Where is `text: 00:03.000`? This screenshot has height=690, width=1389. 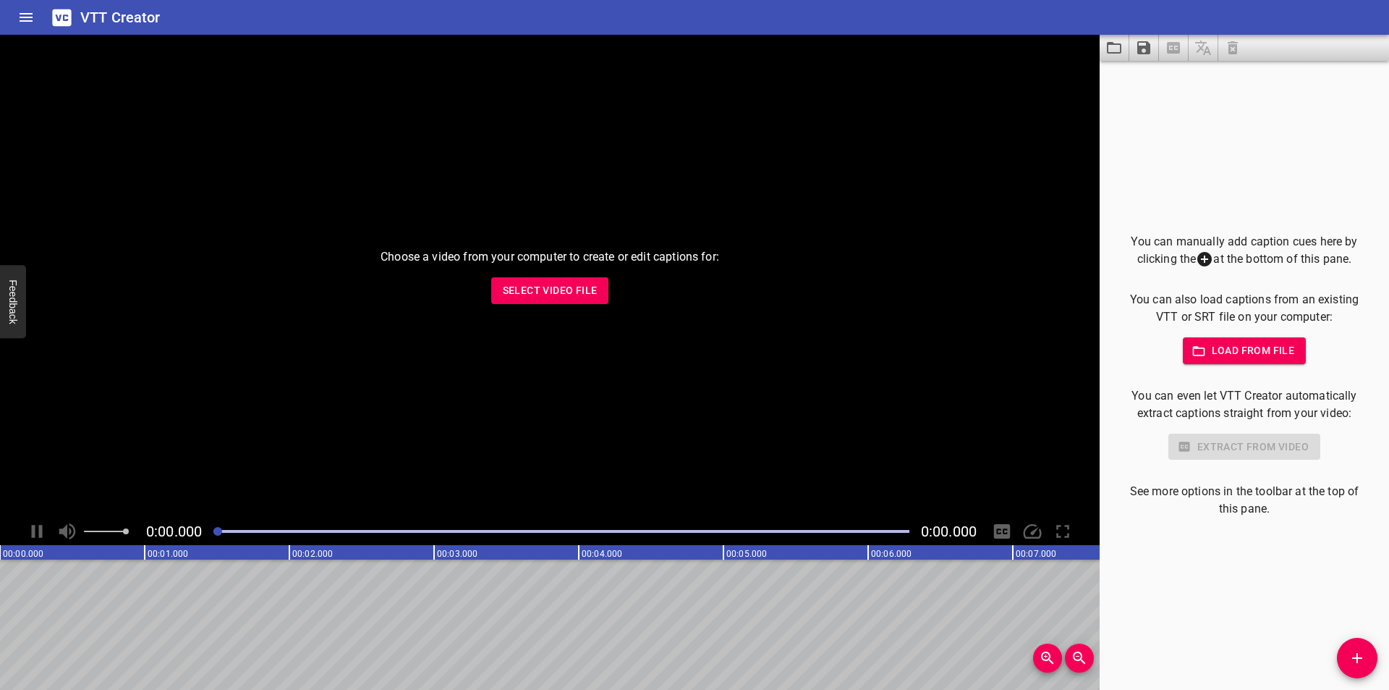 text: 00:03.000 is located at coordinates (457, 554).